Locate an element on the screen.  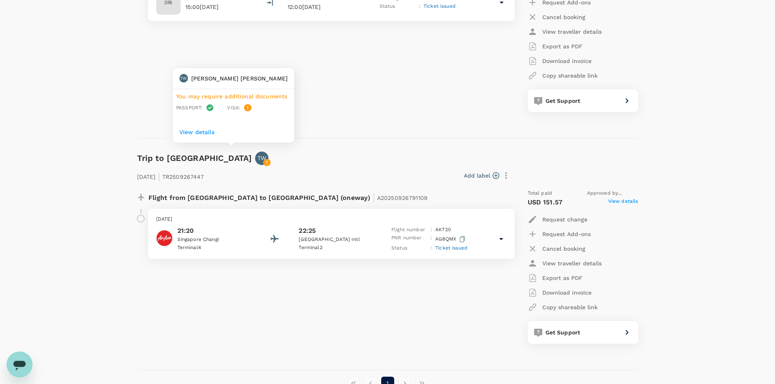
p: 21:20 is located at coordinates (214, 231).